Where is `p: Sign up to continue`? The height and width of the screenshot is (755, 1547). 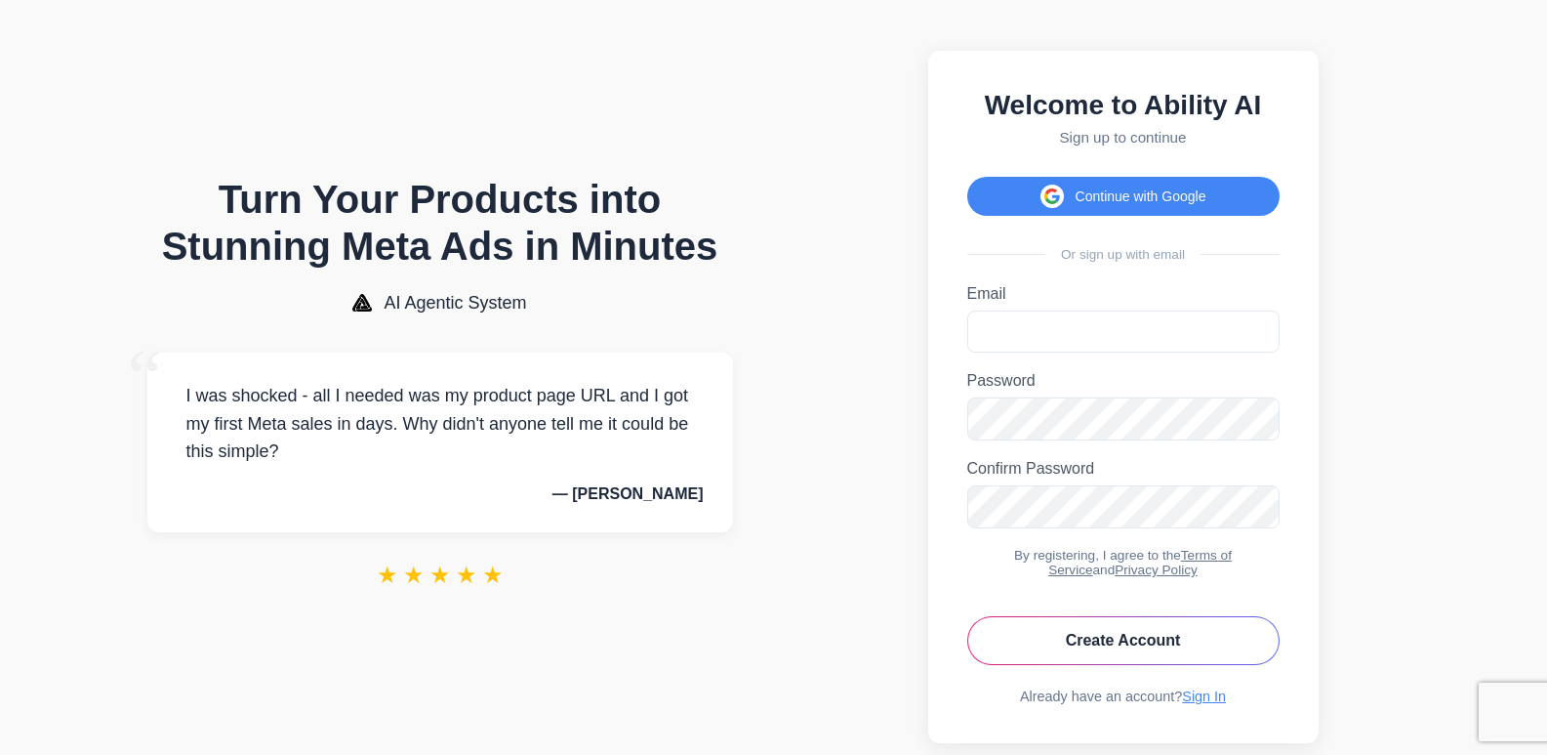 p: Sign up to continue is located at coordinates (1124, 137).